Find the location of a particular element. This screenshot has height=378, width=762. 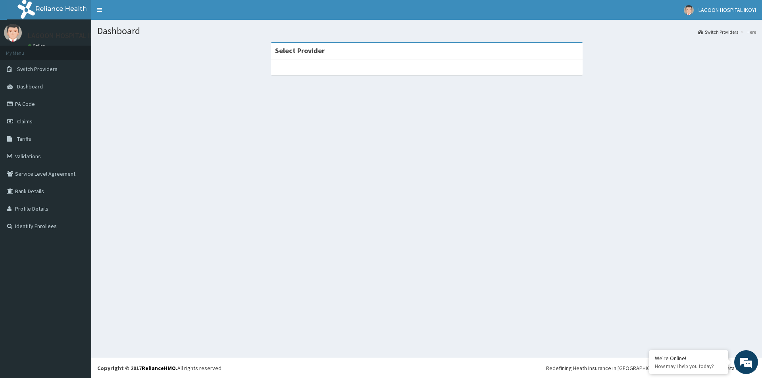

h1: Dashboard is located at coordinates (427, 31).